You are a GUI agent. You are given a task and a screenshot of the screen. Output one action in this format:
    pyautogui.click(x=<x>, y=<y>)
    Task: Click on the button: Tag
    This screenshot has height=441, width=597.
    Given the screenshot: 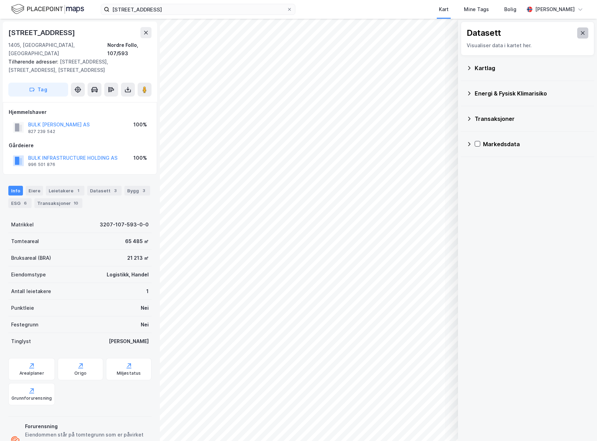 What is the action you would take?
    pyautogui.click(x=38, y=90)
    